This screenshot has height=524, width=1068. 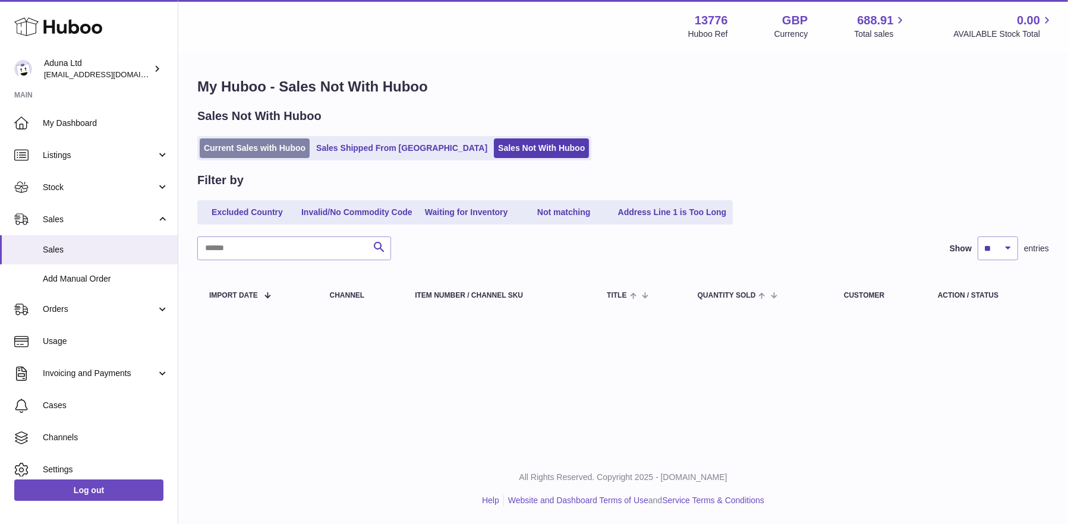 What do you see at coordinates (99, 187) in the screenshot?
I see `span: Stock` at bounding box center [99, 187].